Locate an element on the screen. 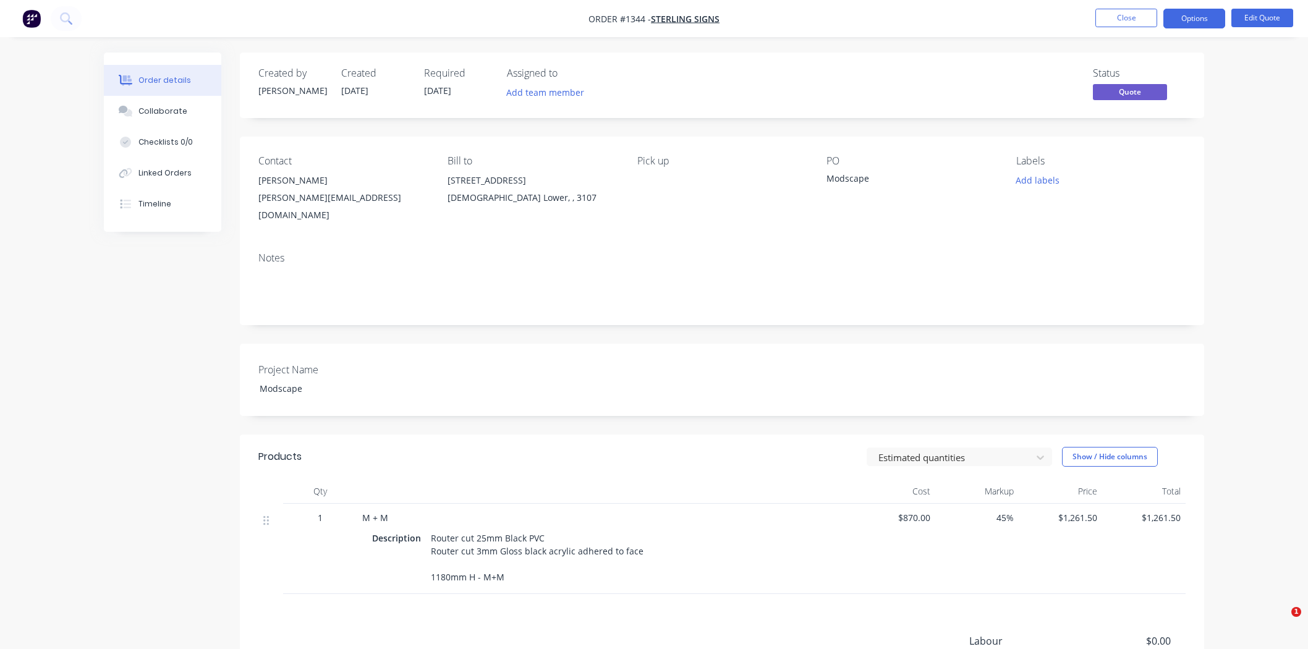  button: Linked Orders is located at coordinates (163, 173).